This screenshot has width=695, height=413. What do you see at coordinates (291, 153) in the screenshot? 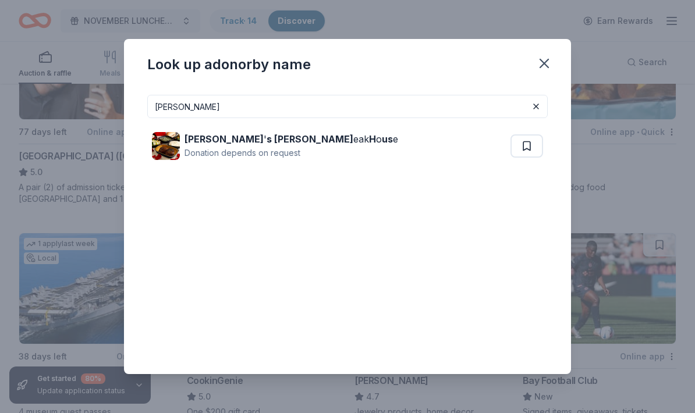
I see `div: Donation depends on request` at bounding box center [291, 153].